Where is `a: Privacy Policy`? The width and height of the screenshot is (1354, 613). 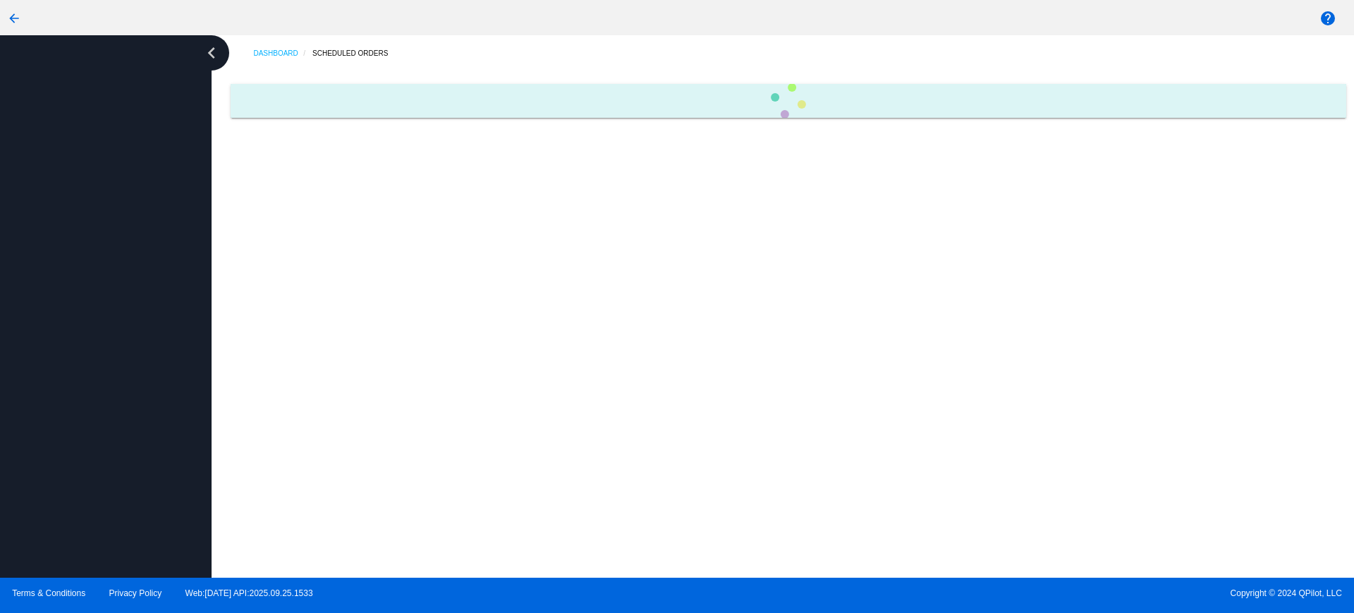
a: Privacy Policy is located at coordinates (135, 593).